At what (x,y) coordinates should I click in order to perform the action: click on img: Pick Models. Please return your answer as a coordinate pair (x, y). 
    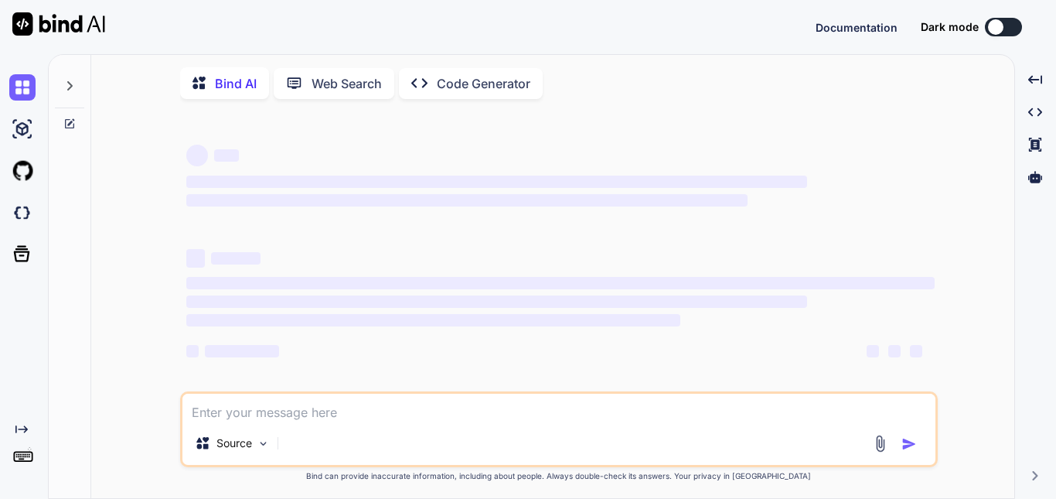
    Looking at the image, I should click on (263, 443).